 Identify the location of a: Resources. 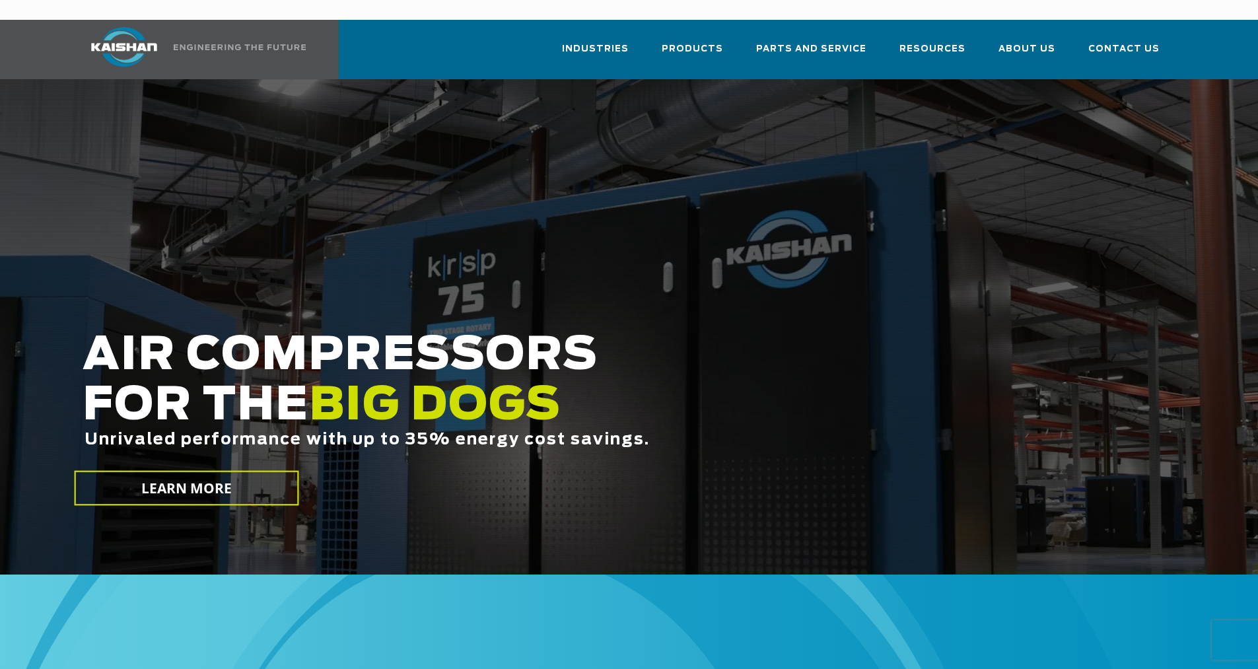
(932, 54).